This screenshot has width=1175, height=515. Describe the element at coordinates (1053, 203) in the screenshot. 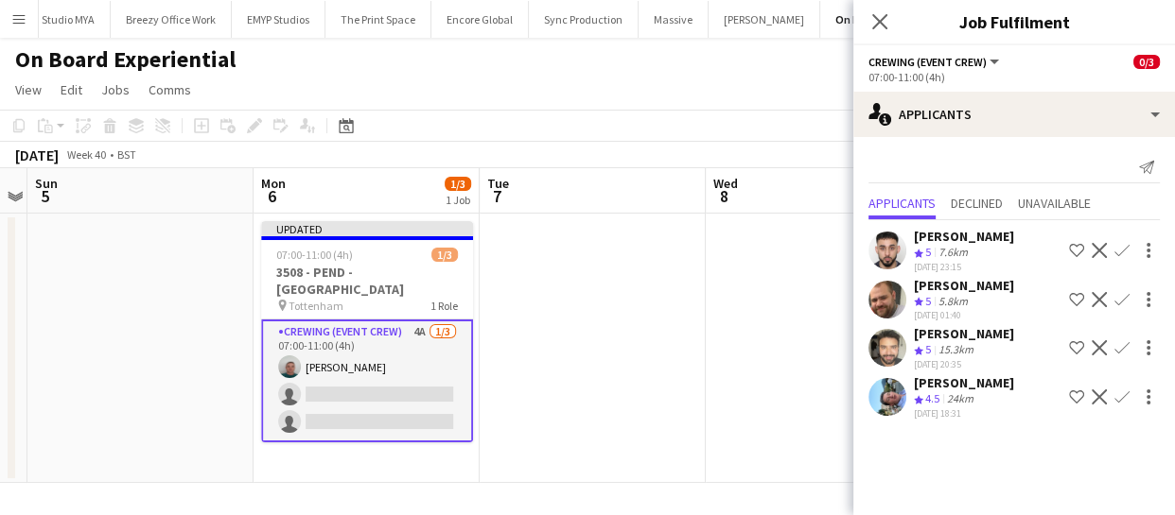

I see `span: Unavailable` at that location.